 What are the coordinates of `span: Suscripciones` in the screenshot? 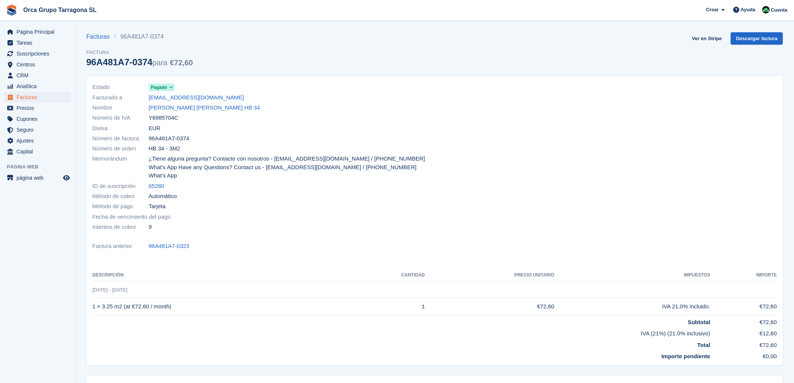 It's located at (39, 54).